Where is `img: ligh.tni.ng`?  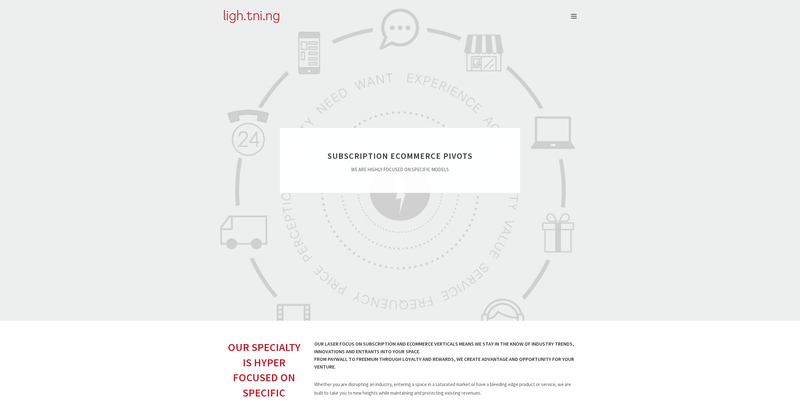
img: ligh.tni.ng is located at coordinates (252, 16).